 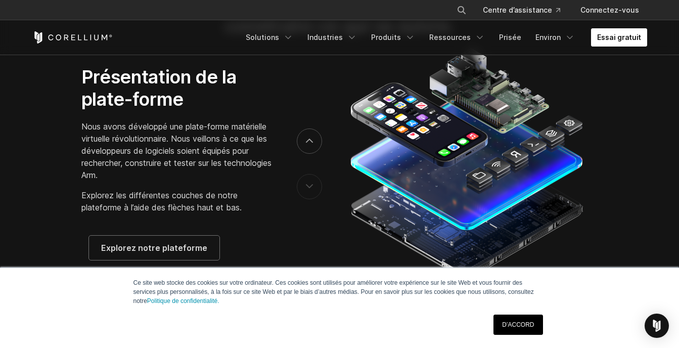 What do you see at coordinates (609, 10) in the screenshot?
I see `a: Connectez-vous` at bounding box center [609, 10].